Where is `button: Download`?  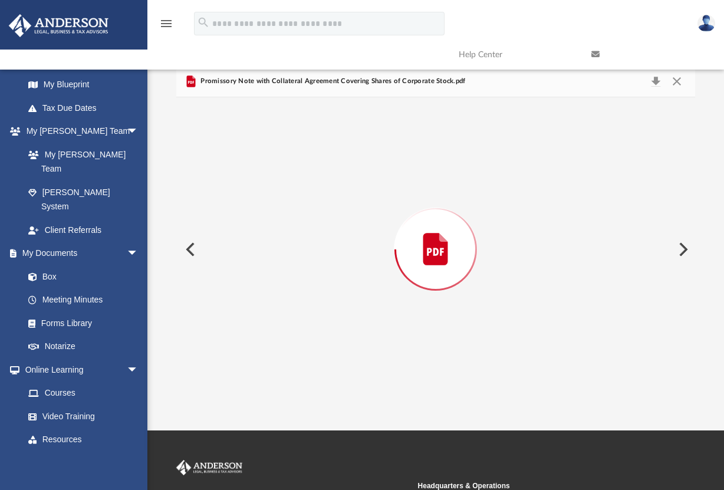 button: Download is located at coordinates (656, 81).